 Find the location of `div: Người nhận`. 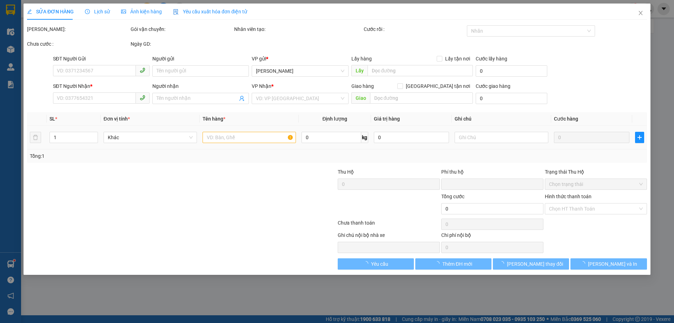

div: Người nhận is located at coordinates (200, 86).